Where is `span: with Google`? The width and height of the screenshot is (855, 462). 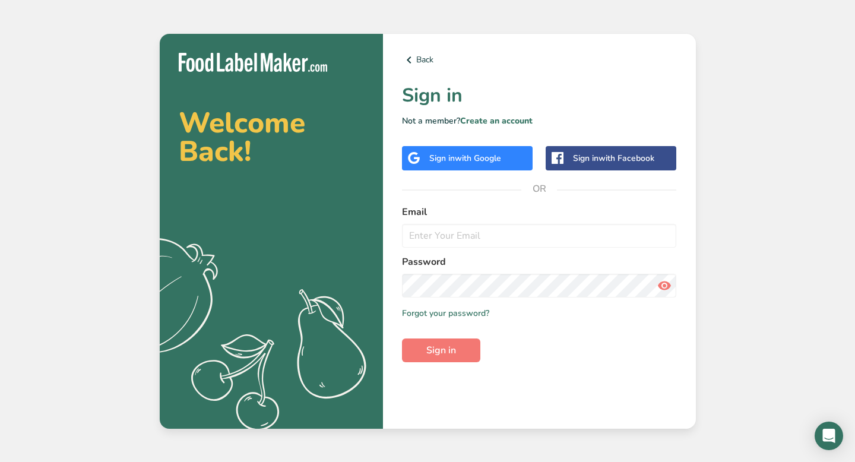 span: with Google is located at coordinates (478, 158).